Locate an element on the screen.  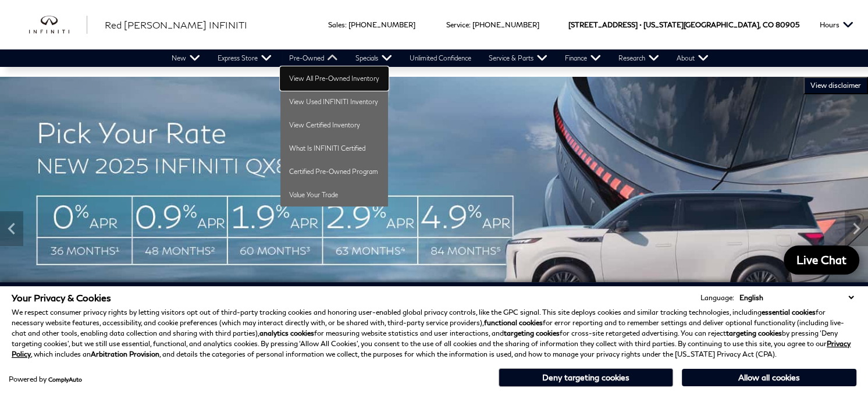
button: VIEW DISCLAIMER is located at coordinates (835, 85).